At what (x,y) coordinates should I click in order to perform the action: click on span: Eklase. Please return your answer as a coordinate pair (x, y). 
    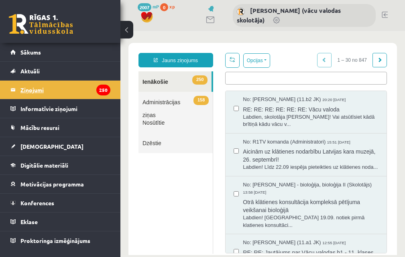
    Looking at the image, I should click on (29, 222).